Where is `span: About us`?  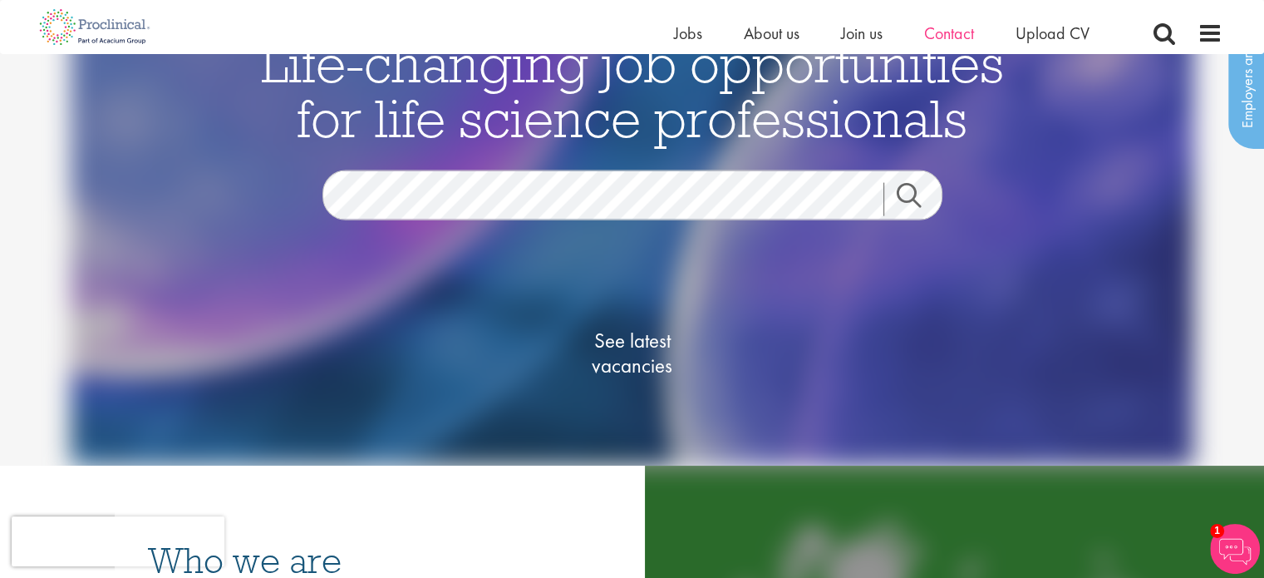
span: About us is located at coordinates (771, 33).